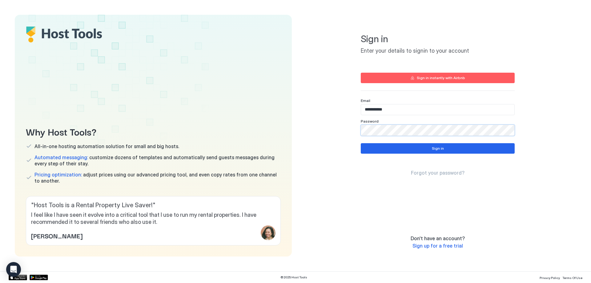  What do you see at coordinates (18, 277) in the screenshot?
I see `div: App Store` at bounding box center [18, 277].